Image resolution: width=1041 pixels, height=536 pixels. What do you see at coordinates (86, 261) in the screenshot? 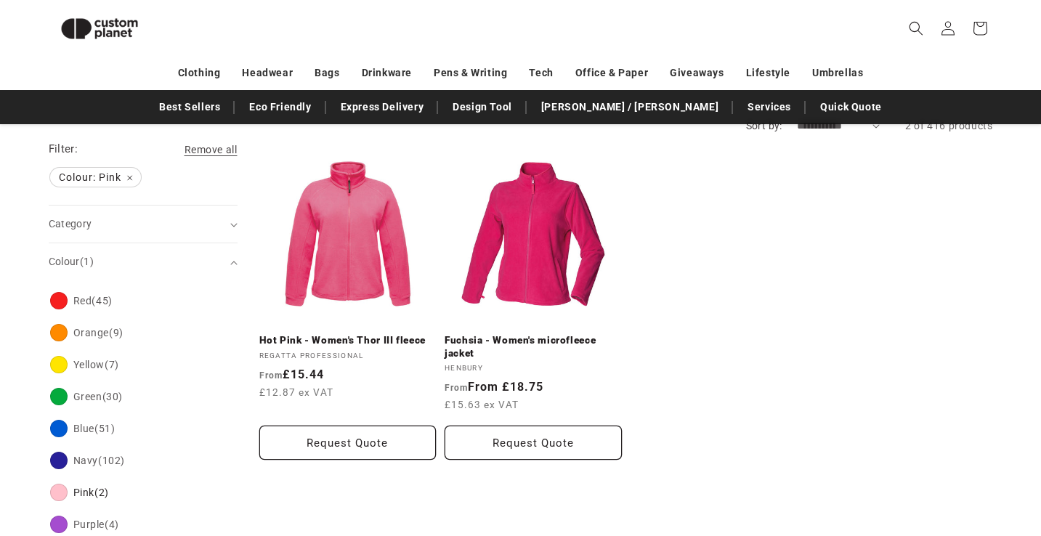
I see `span: (1)` at bounding box center [86, 261].